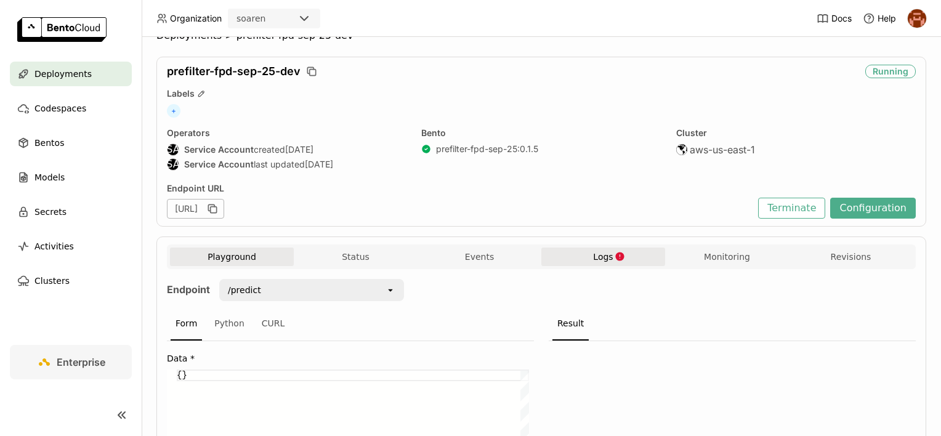 This screenshot has height=436, width=941. What do you see at coordinates (71, 246) in the screenshot?
I see `a: Activities` at bounding box center [71, 246].